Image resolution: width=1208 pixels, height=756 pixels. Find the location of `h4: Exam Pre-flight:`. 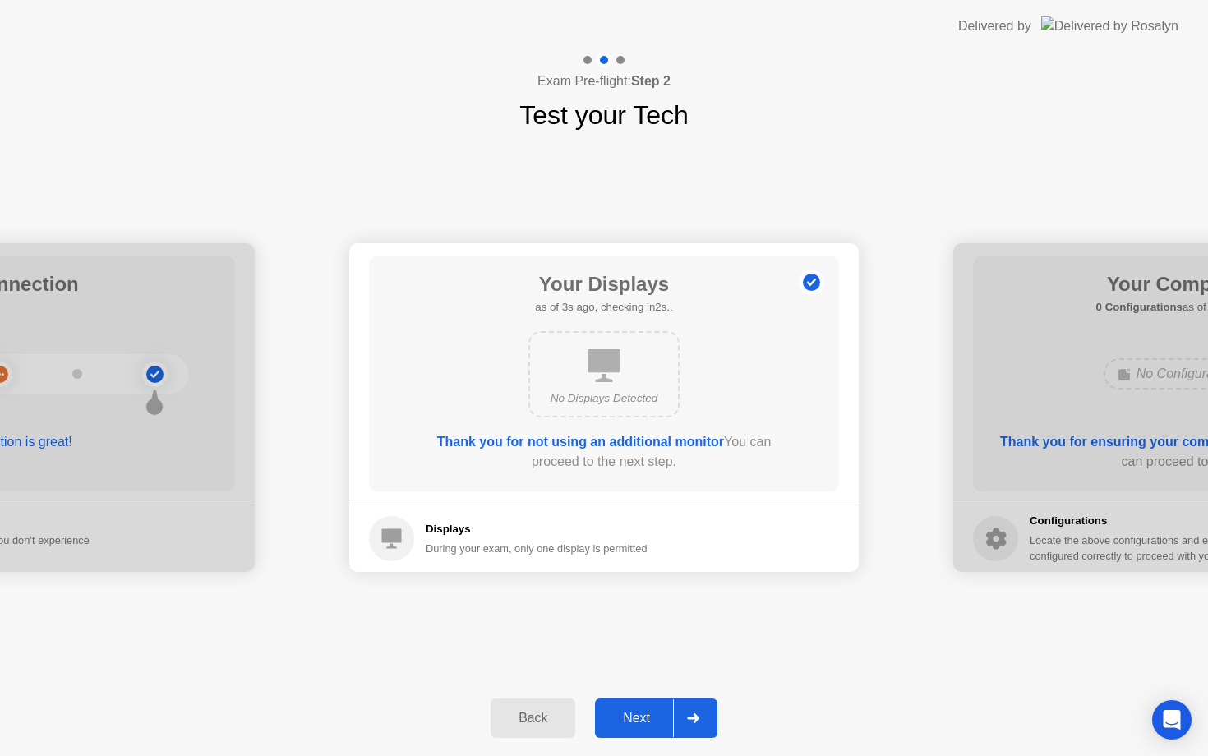

h4: Exam Pre-flight: is located at coordinates (604, 81).